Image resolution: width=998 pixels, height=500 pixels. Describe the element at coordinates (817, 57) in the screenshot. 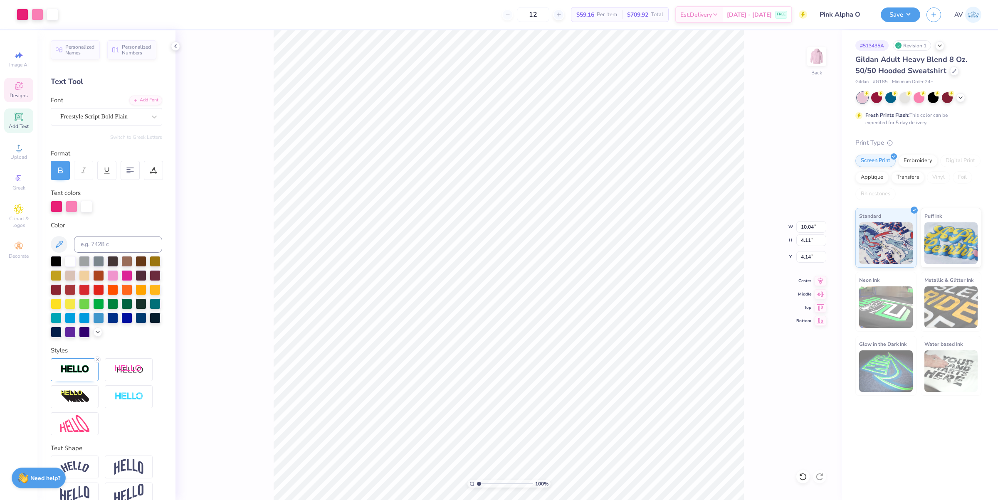

I see `img: Back` at that location.